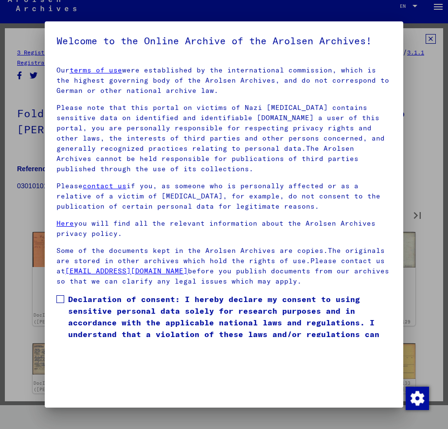  I want to click on a: Here, so click(65, 223).